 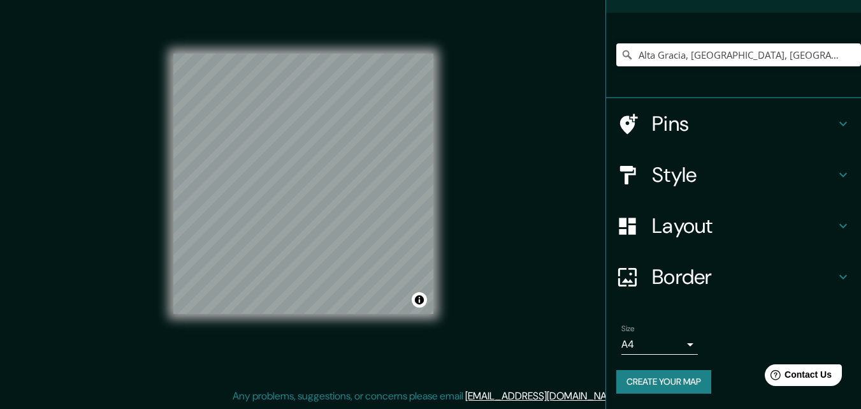 What do you see at coordinates (628, 328) in the screenshot?
I see `label: Size` at bounding box center [628, 328].